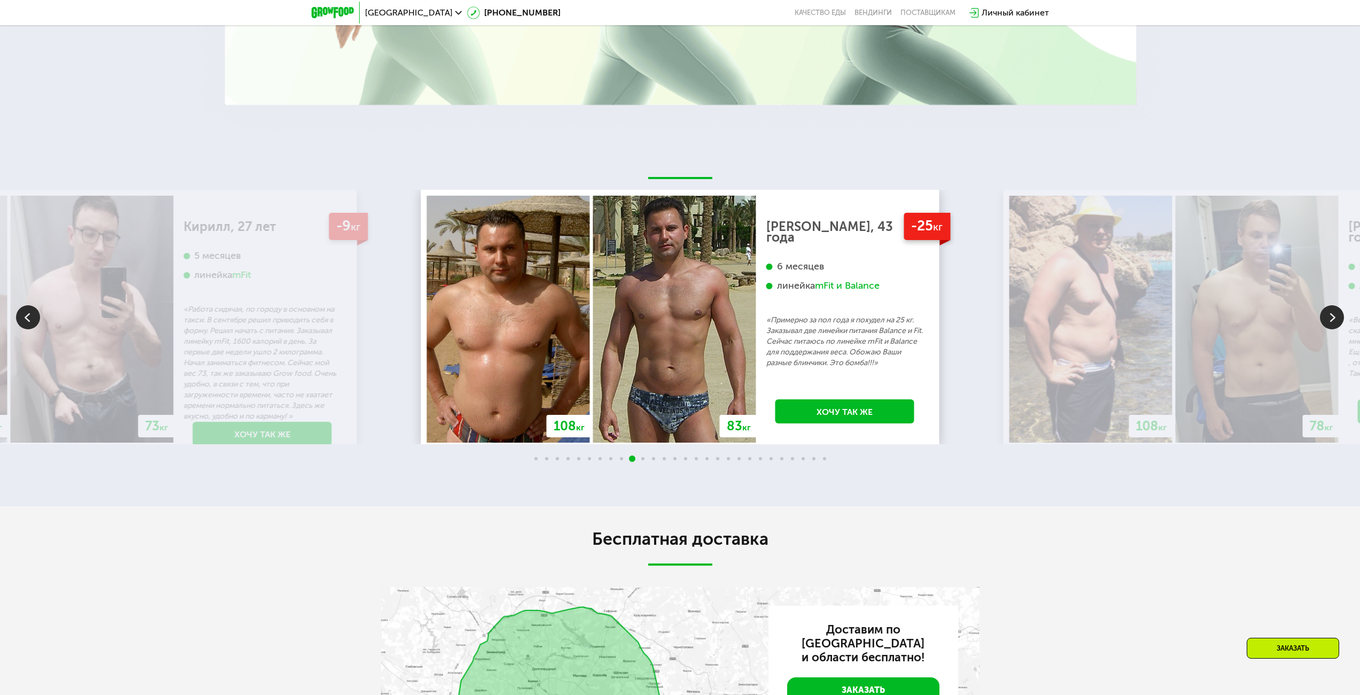 The width and height of the screenshot is (1360, 695). I want to click on p: «Работа сидячая, по городу в основном на такси. В сентябре решил приводить себя в форму. Решил на..., so click(262, 363).